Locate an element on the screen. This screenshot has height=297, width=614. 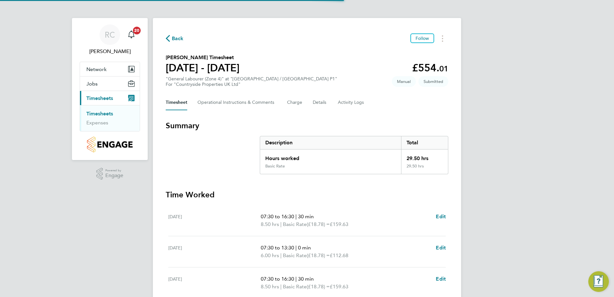
h3: Summary is located at coordinates (307, 126).